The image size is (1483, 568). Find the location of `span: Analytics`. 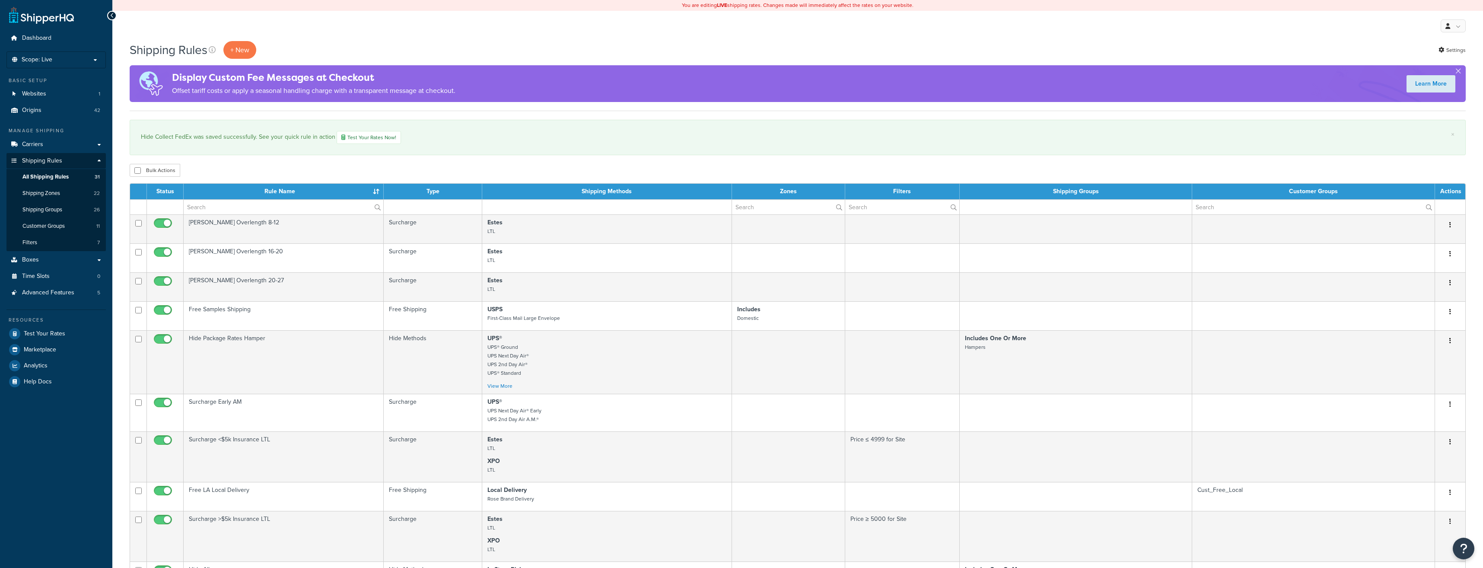

span: Analytics is located at coordinates (35, 365).